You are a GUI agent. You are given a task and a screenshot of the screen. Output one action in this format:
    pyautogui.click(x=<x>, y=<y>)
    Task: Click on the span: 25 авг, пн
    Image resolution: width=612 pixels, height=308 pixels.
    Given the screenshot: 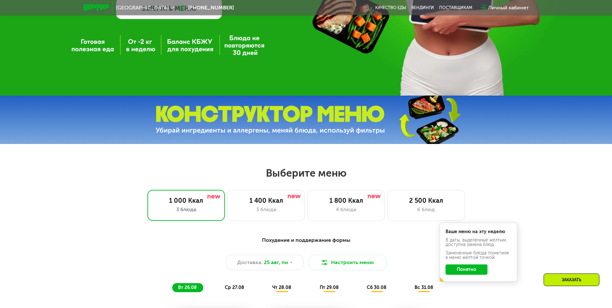 What is the action you would take?
    pyautogui.click(x=276, y=262)
    